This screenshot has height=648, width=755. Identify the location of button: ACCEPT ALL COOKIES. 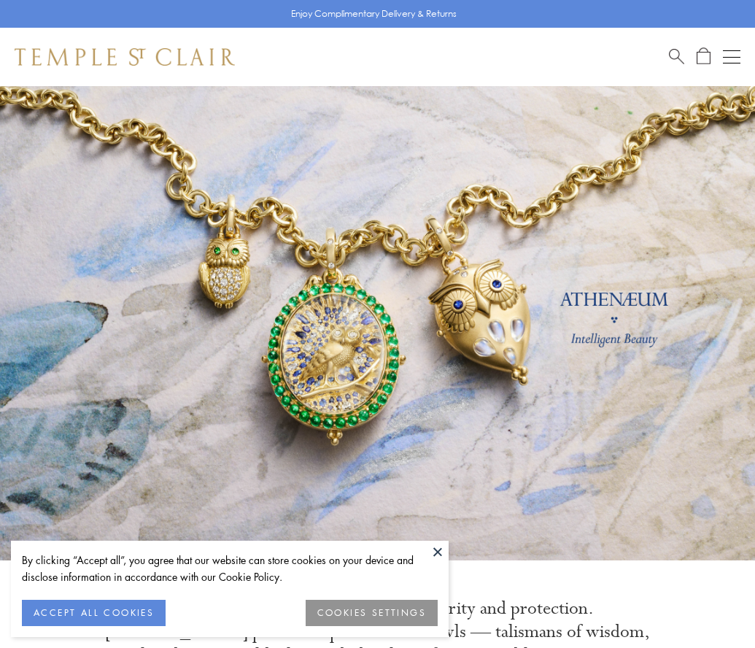
(93, 613).